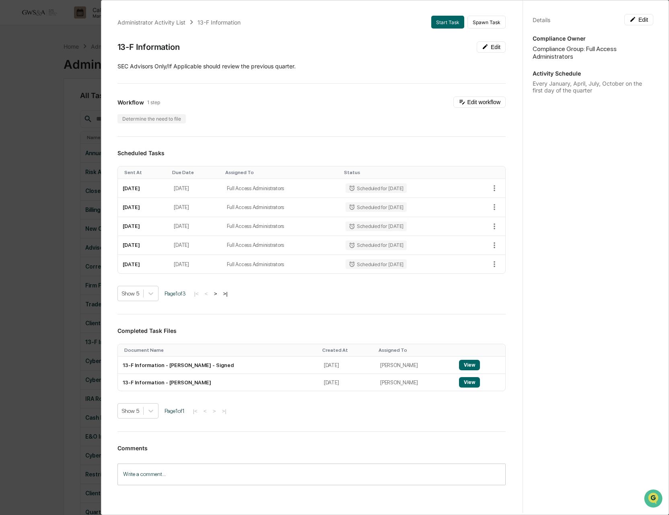 The image size is (669, 515). What do you see at coordinates (142, 69) in the screenshot?
I see `button: Start new chat` at bounding box center [142, 69].